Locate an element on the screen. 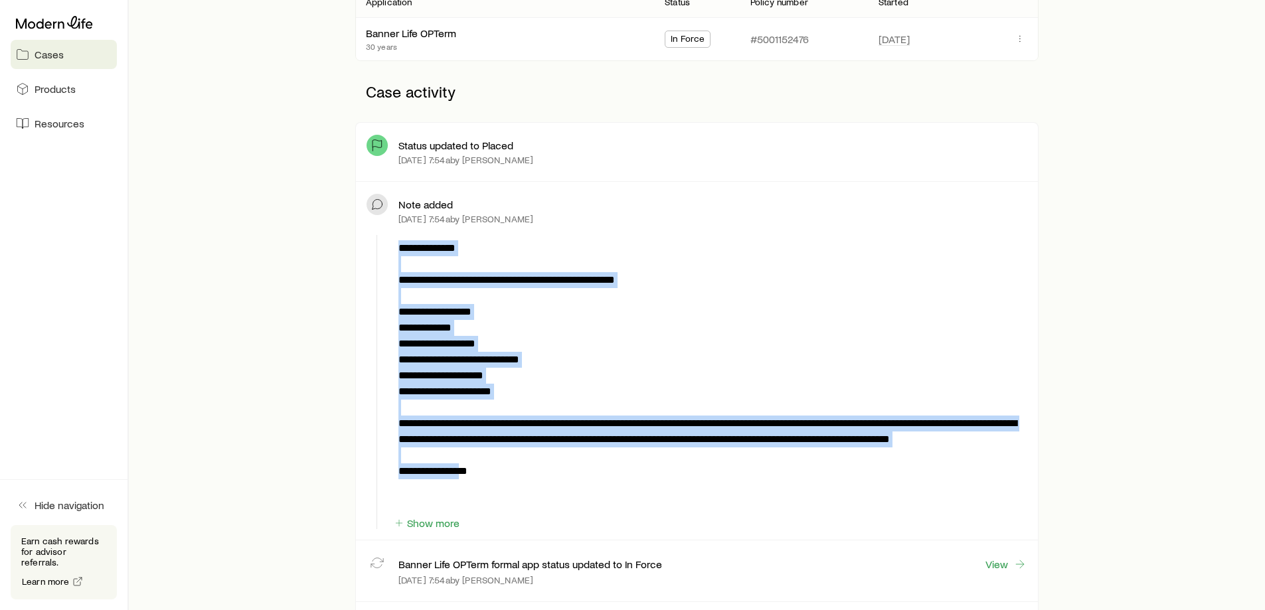 The image size is (1265, 610). a: Banner Life OPTerm is located at coordinates (411, 33).